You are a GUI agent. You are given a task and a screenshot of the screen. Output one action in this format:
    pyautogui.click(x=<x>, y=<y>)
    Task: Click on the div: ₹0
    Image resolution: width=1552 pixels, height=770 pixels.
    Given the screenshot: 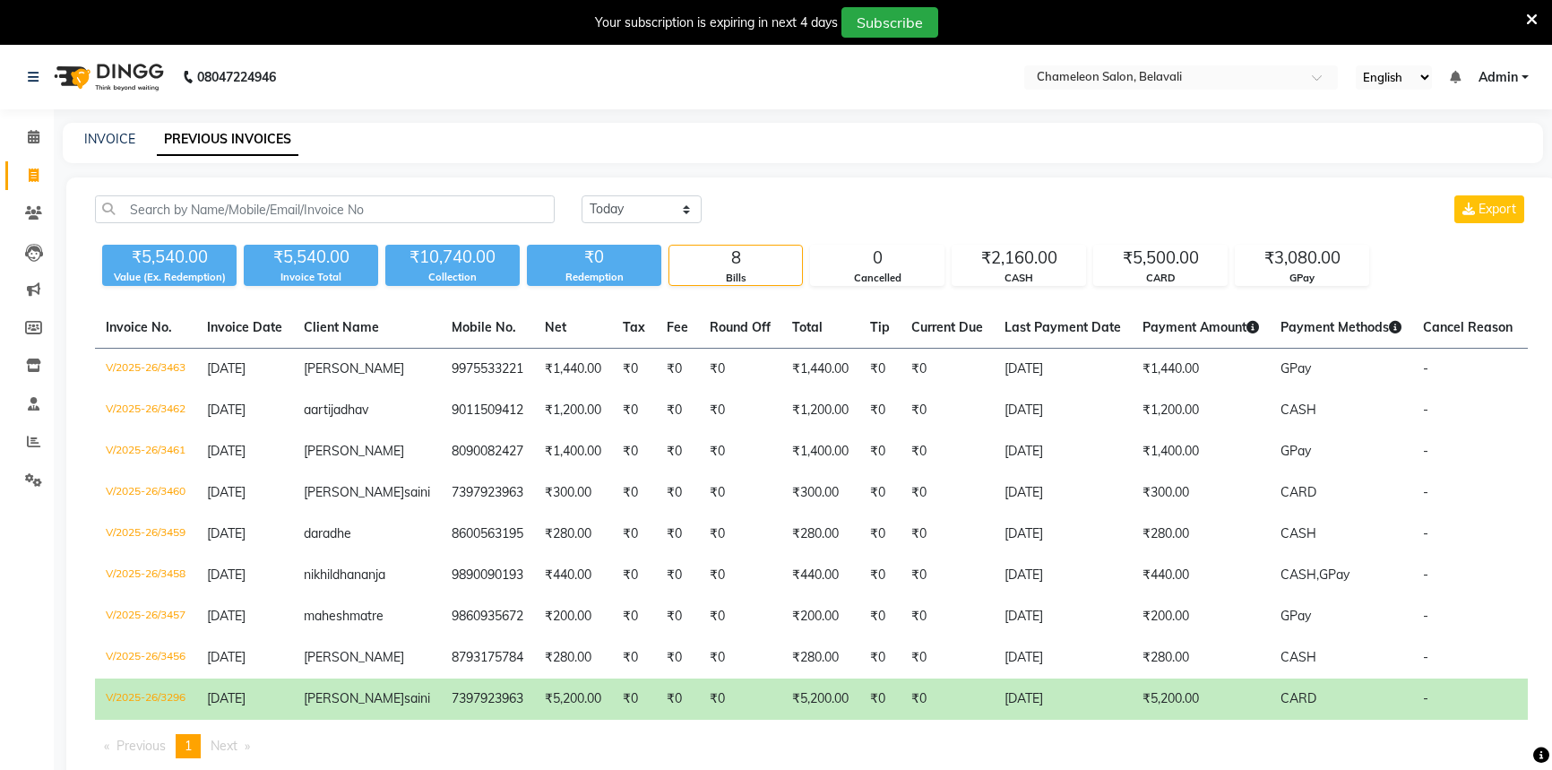 What is the action you would take?
    pyautogui.click(x=594, y=257)
    